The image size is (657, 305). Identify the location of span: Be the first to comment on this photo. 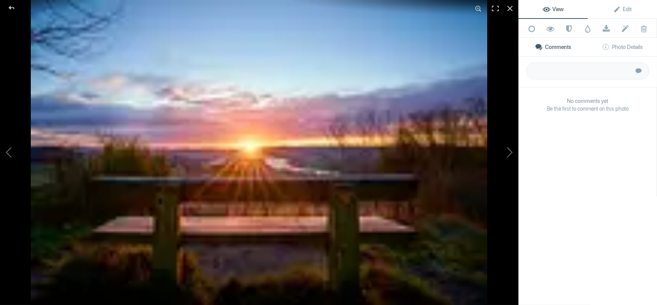
(588, 109).